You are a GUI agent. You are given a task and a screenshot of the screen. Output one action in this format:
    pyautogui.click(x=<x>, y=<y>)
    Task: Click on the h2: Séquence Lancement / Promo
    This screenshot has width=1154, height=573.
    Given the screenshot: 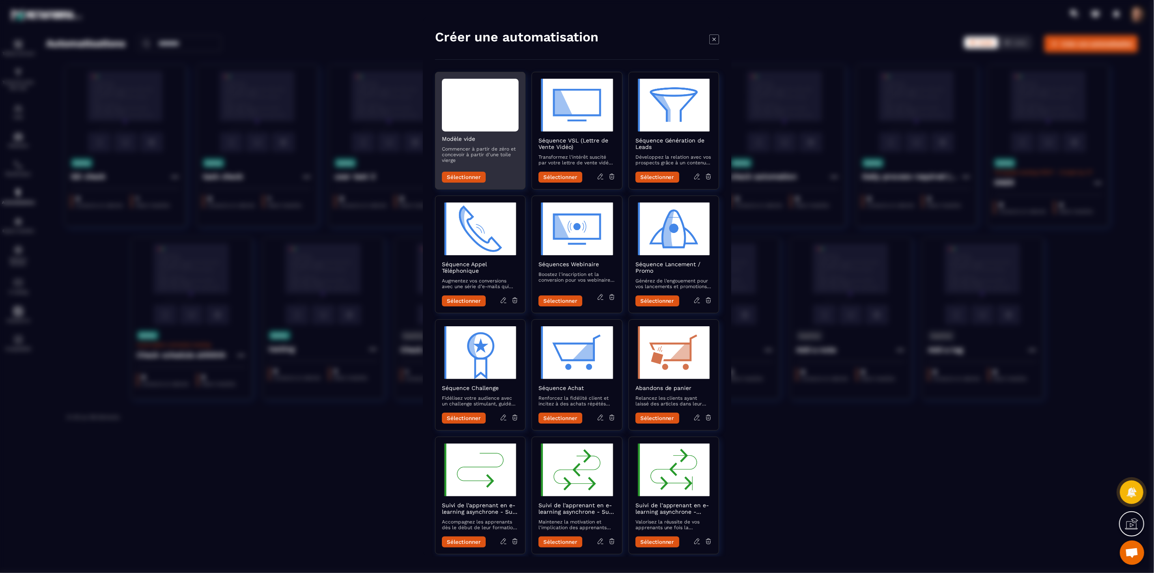 What is the action you would take?
    pyautogui.click(x=673, y=267)
    